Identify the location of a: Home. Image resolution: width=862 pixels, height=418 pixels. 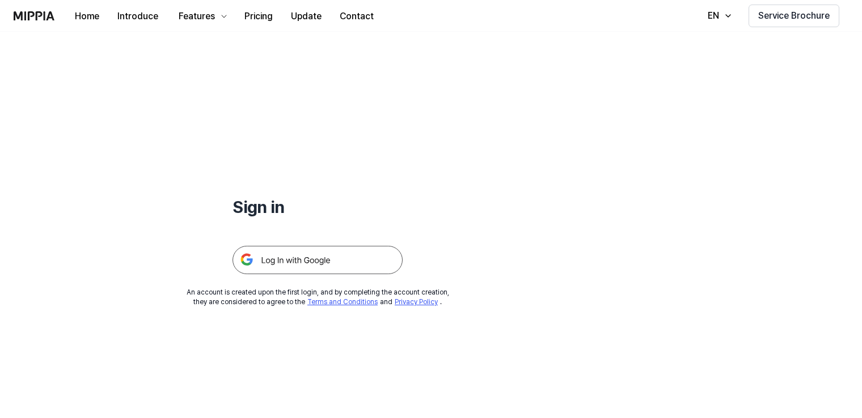
(87, 16).